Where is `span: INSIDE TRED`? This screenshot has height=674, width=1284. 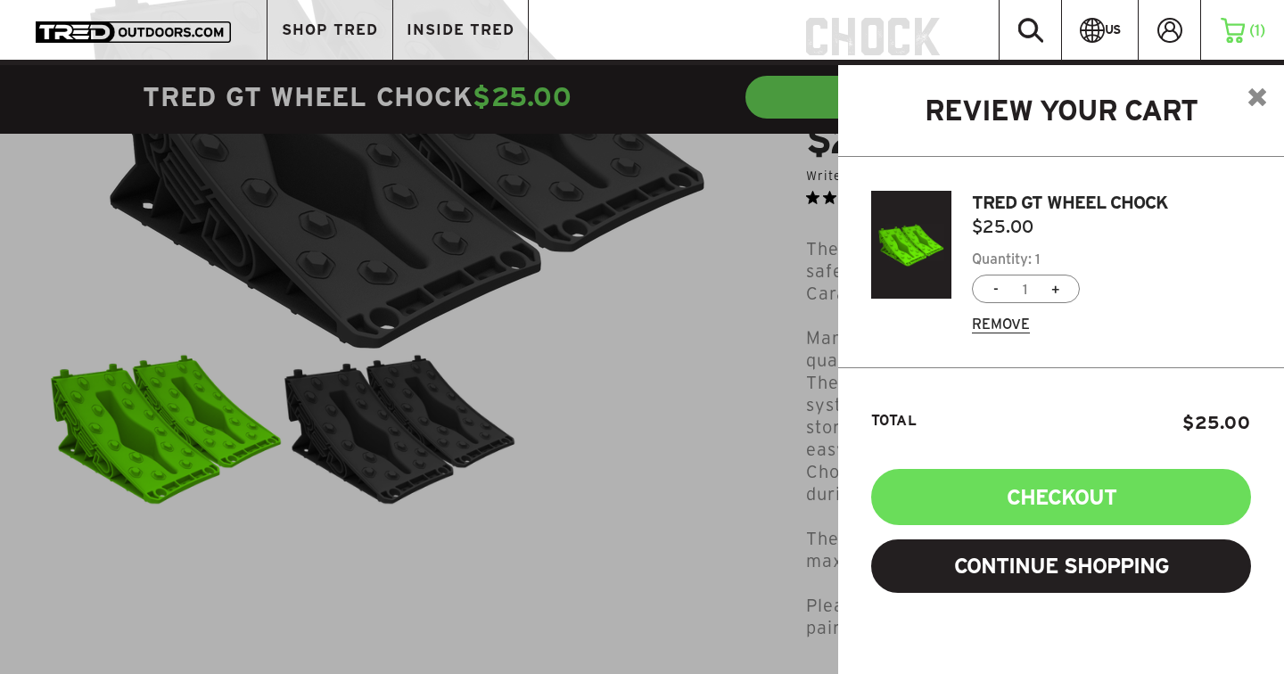 span: INSIDE TRED is located at coordinates (460, 29).